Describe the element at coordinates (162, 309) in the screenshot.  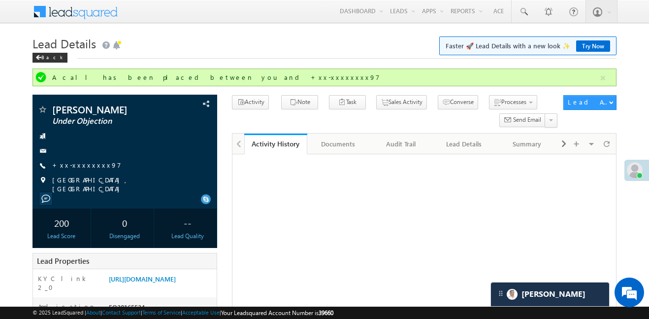
I see `div: EQ30165534` at that location.